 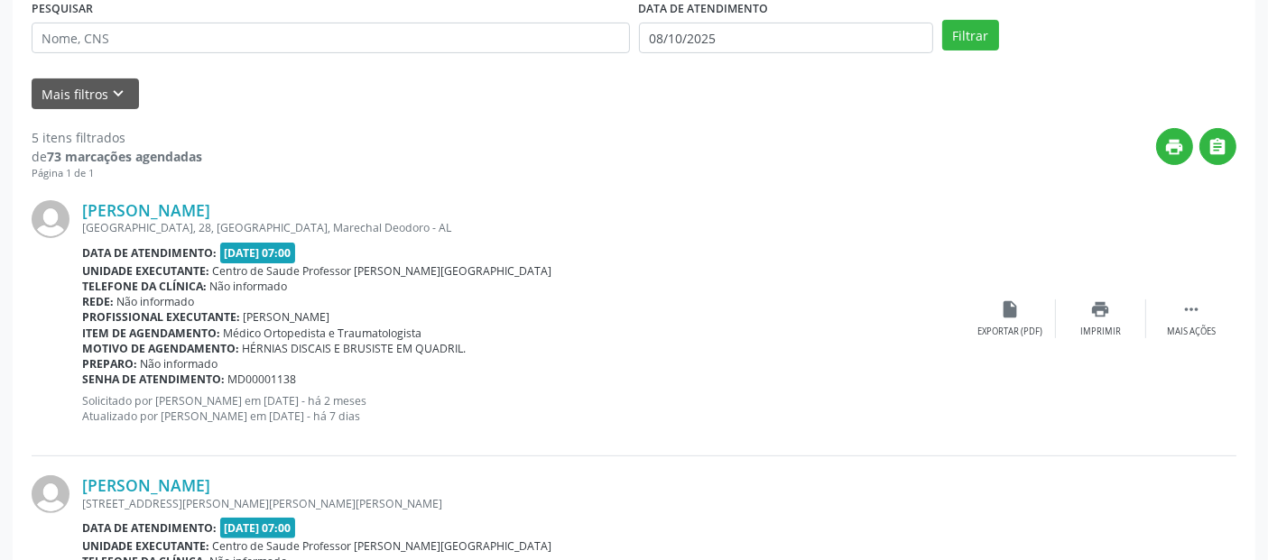 I want to click on b: Item de agendamento:, so click(x=151, y=333).